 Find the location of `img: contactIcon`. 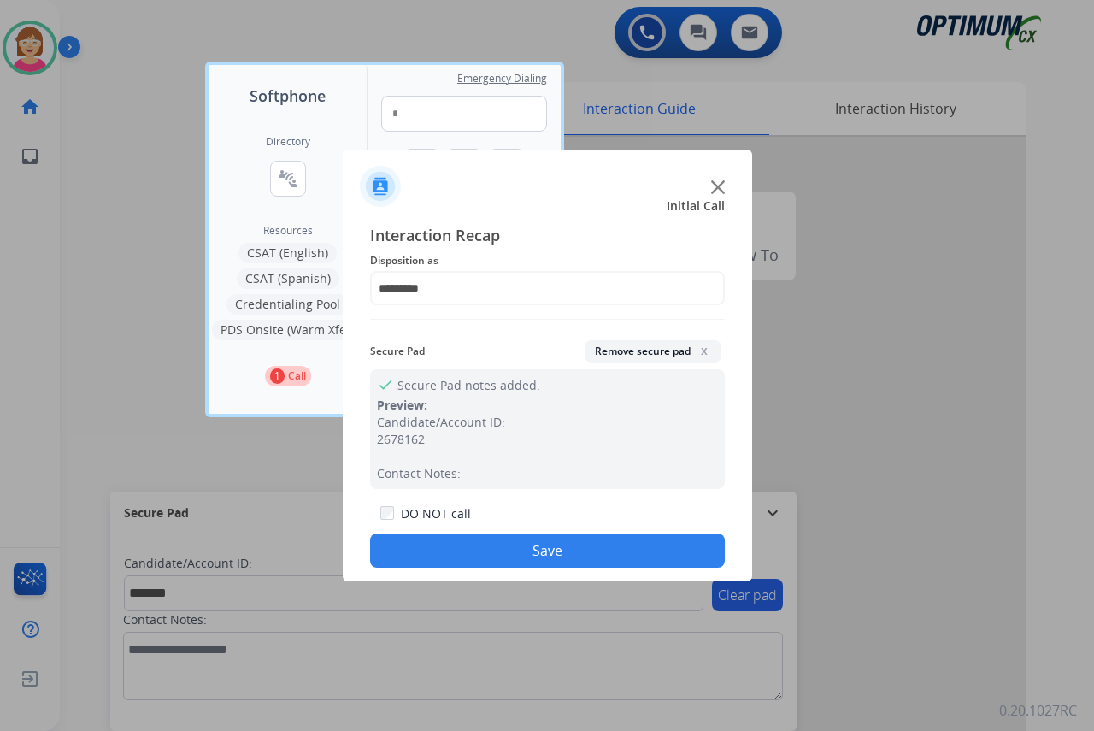

img: contactIcon is located at coordinates (380, 186).